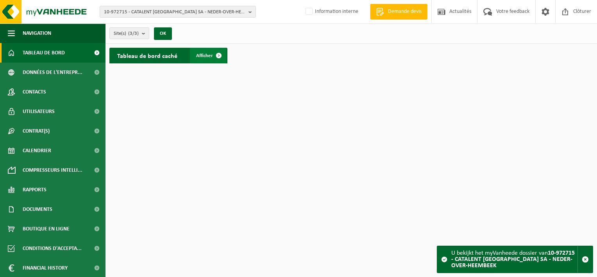  Describe the element at coordinates (34, 92) in the screenshot. I see `span: Contacts` at that location.